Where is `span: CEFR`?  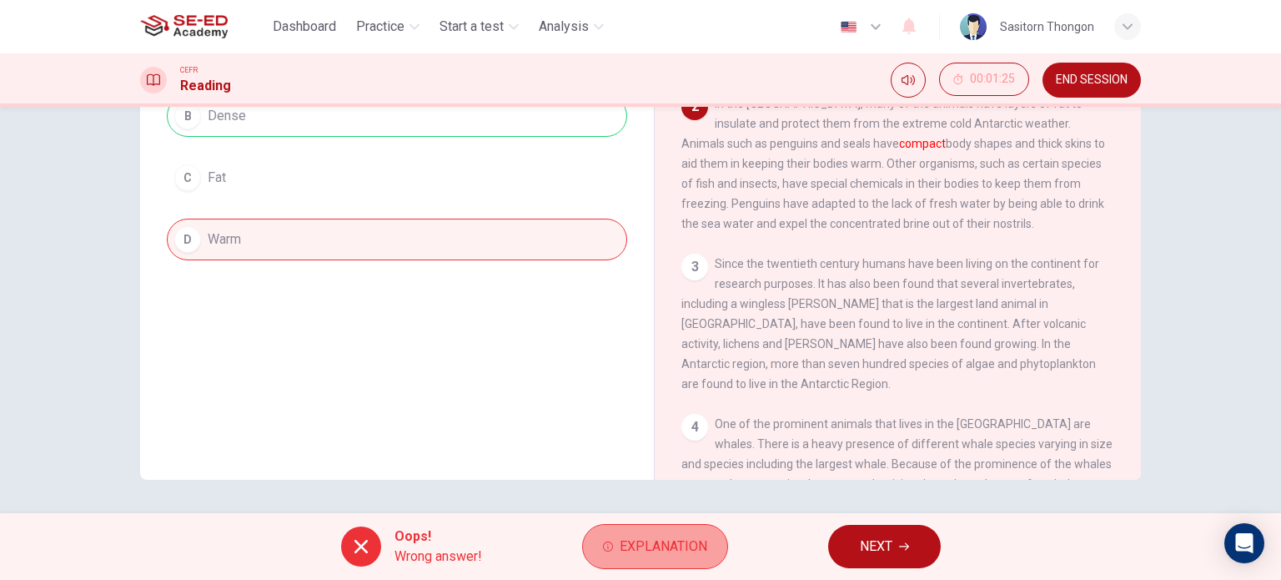
span: CEFR is located at coordinates (188, 70).